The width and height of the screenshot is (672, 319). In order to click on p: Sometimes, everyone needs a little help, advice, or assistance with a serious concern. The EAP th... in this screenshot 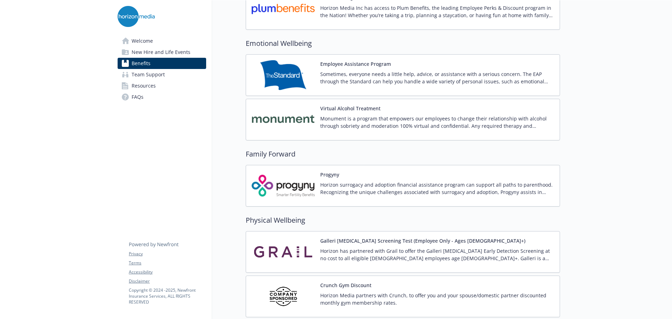, I will do `click(437, 78)`.